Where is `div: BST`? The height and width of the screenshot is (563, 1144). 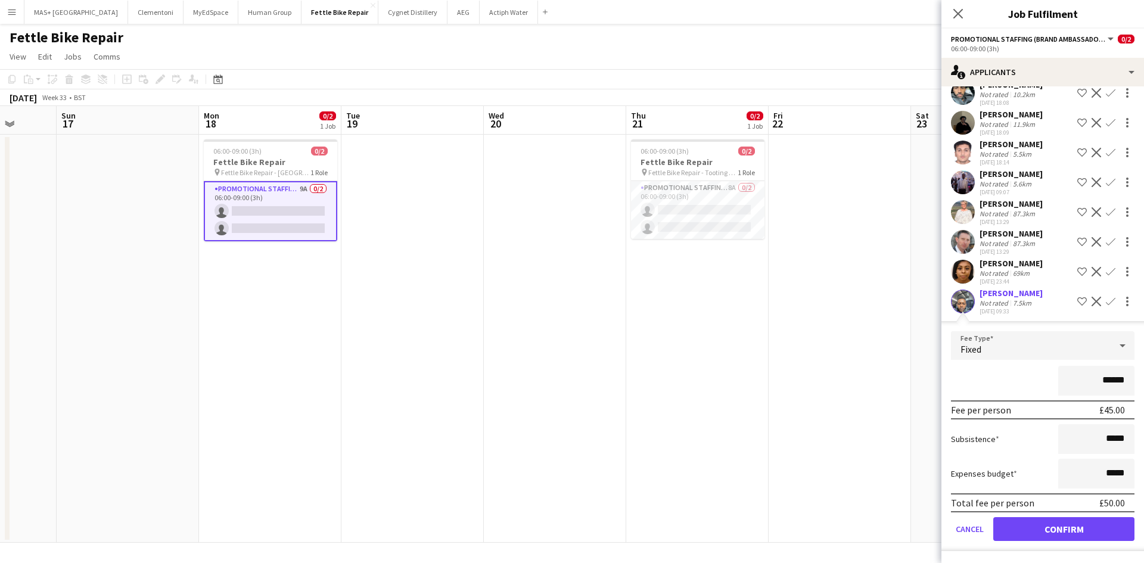
div: BST is located at coordinates (80, 97).